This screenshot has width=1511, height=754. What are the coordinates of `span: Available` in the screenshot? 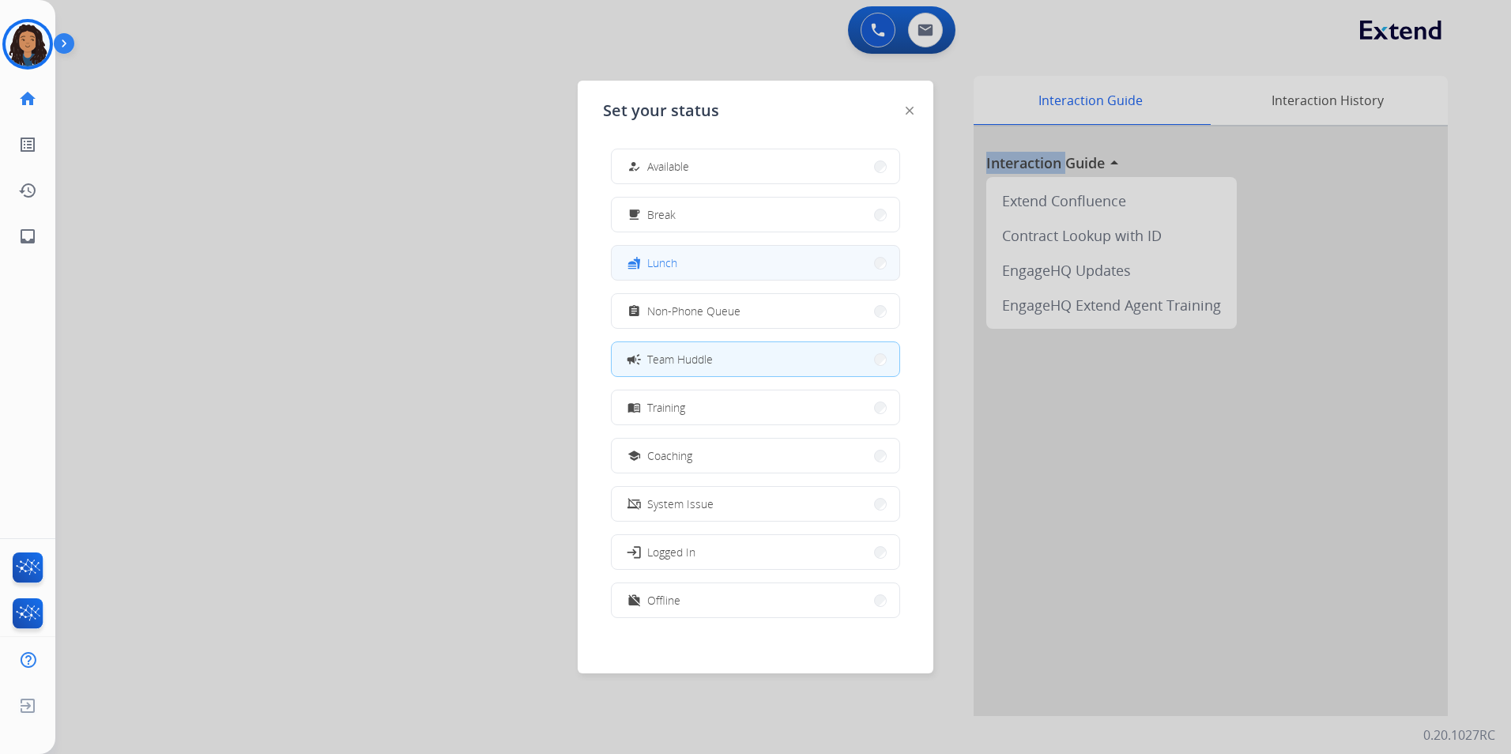 It's located at (668, 166).